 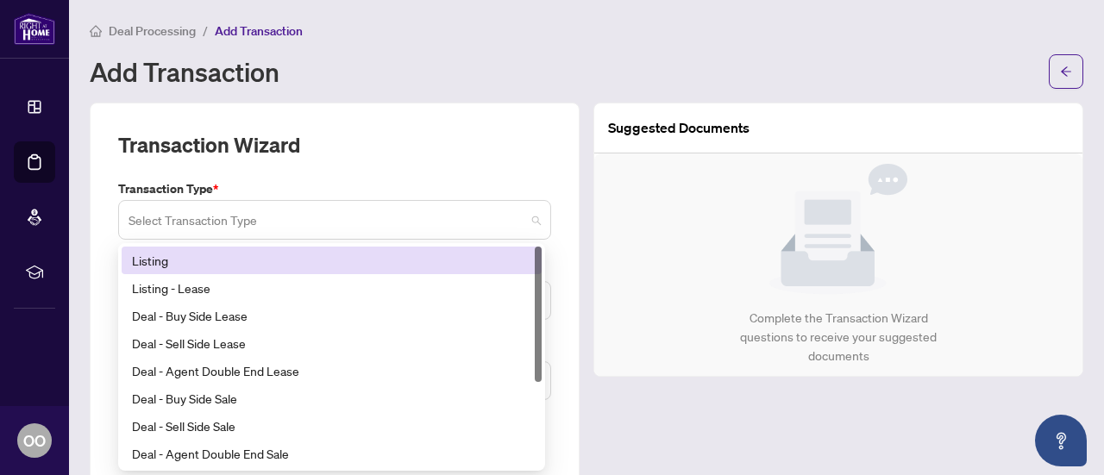 What do you see at coordinates (331, 343) in the screenshot?
I see `div: Deal - Sell Side Lease` at bounding box center [331, 343].